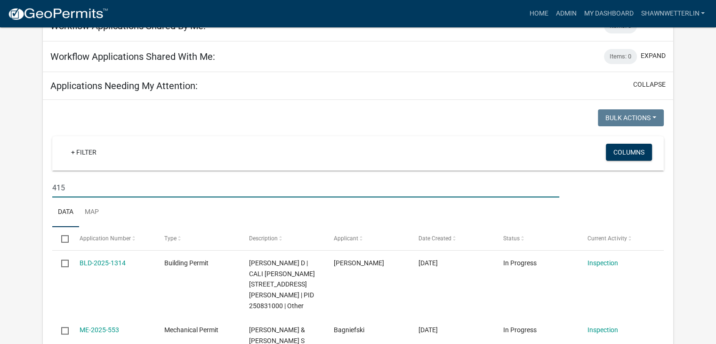  I want to click on datatable-header-cell: Select, so click(61, 238).